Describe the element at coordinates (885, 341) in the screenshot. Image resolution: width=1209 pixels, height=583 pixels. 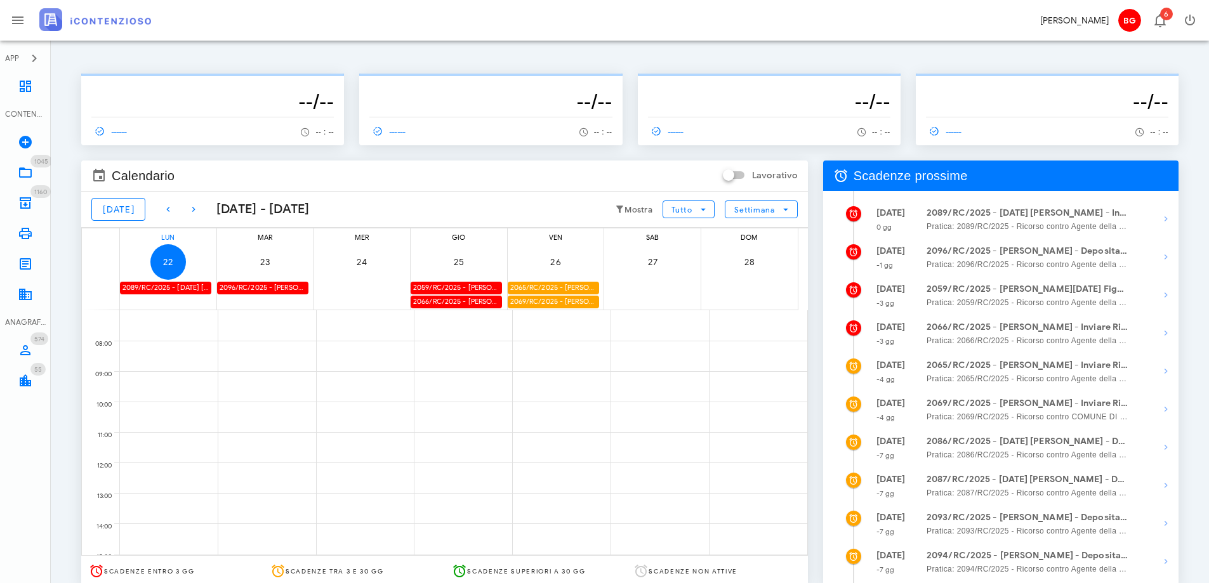
I see `small: -3 gg` at that location.